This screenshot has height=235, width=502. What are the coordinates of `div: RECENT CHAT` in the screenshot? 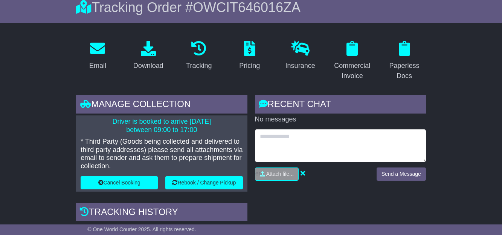 It's located at (340, 105).